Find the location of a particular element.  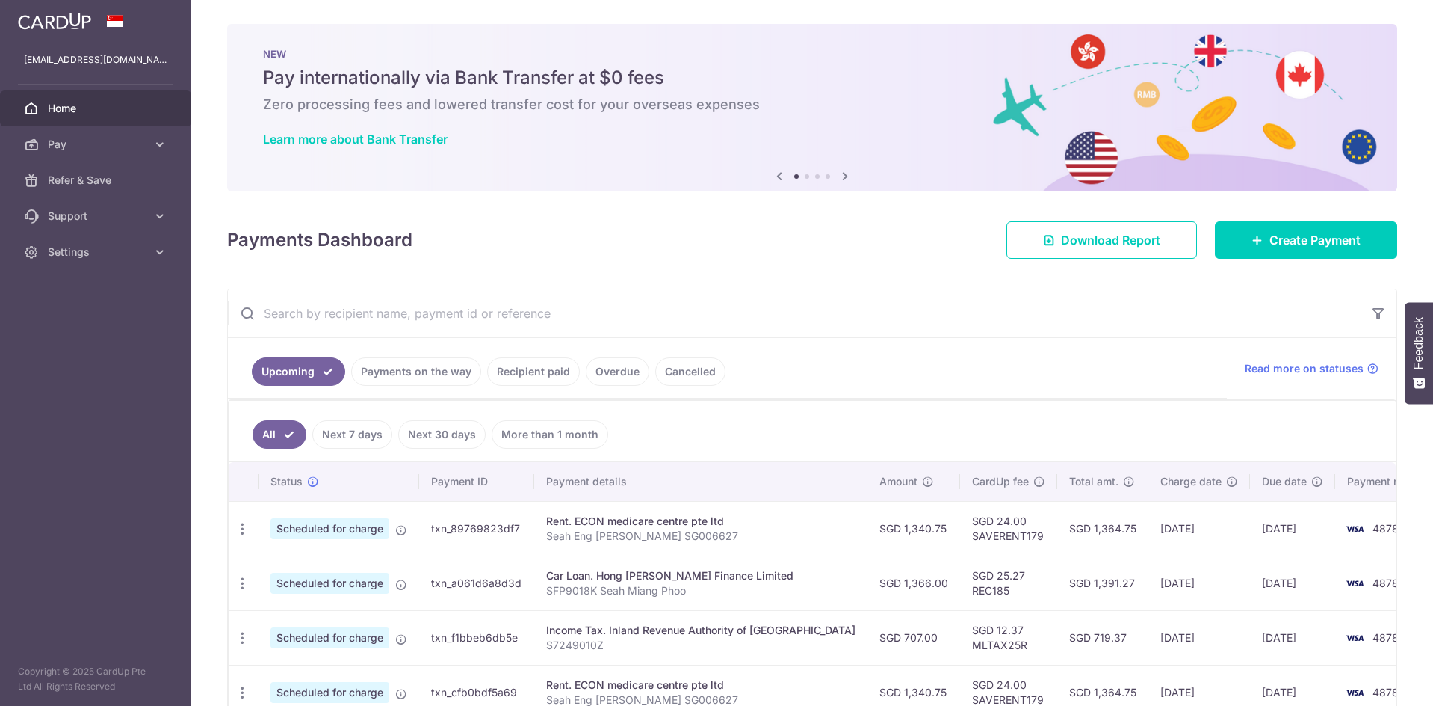

td: SGD 12.37 MLTAX25R is located at coordinates (1009, 637).